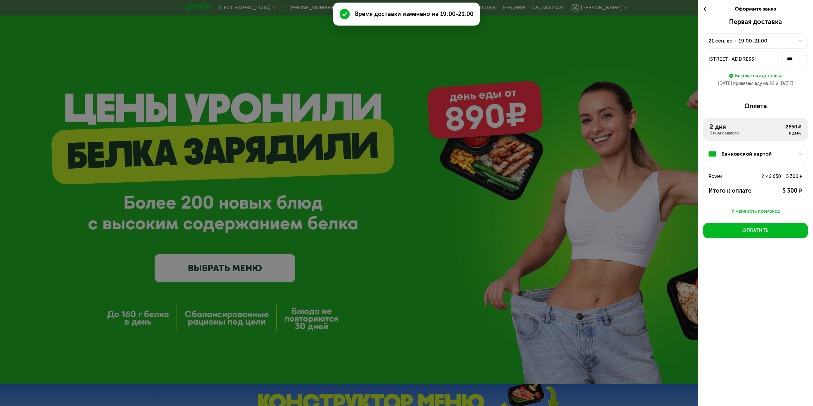 The height and width of the screenshot is (406, 813). I want to click on div: Итого к оплате, so click(734, 191).